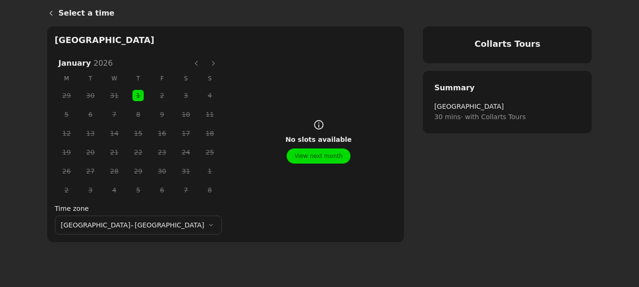 The height and width of the screenshot is (287, 639). I want to click on button: Monday, 5 January 2026, so click(67, 115).